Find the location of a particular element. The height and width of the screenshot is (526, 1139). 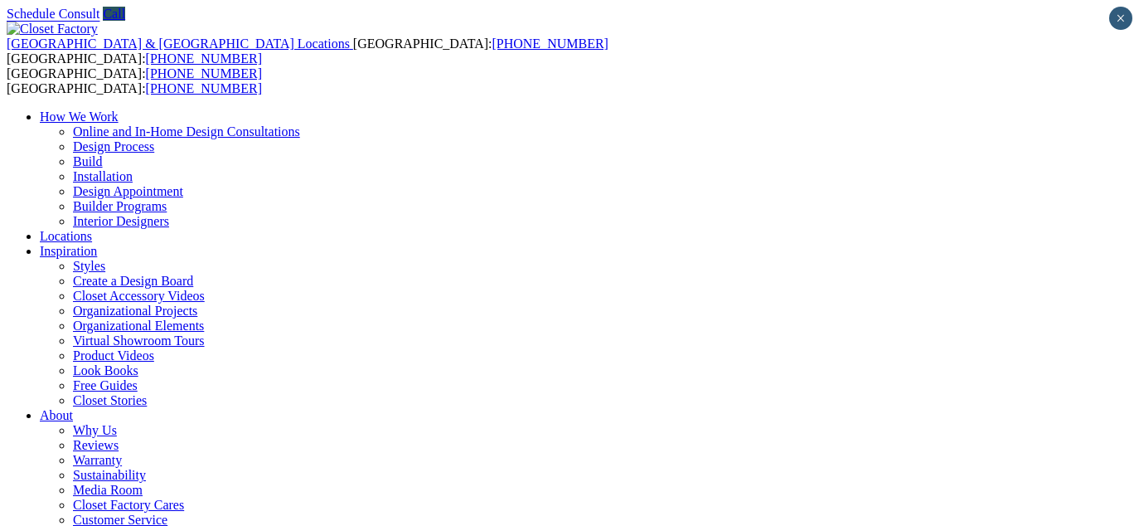

a: Organizational Elements is located at coordinates (138, 325).